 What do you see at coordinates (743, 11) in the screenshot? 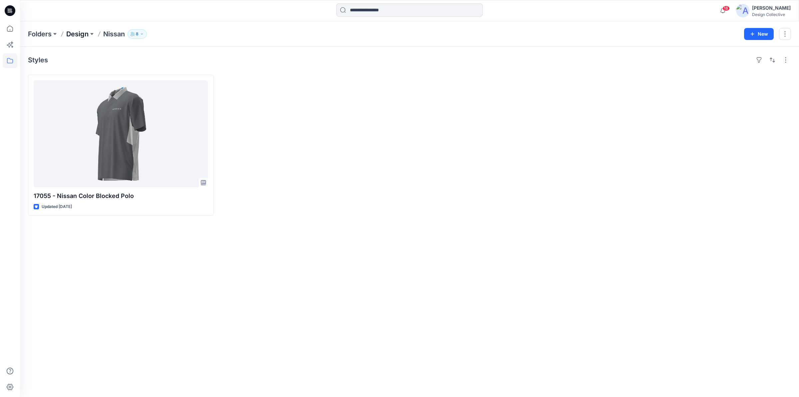
I see `img: avatar` at bounding box center [743, 11].